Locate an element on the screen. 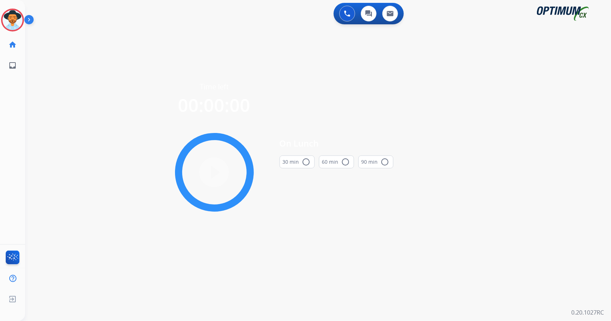 Image resolution: width=611 pixels, height=321 pixels. mat-icon: inbox is located at coordinates (13, 65).